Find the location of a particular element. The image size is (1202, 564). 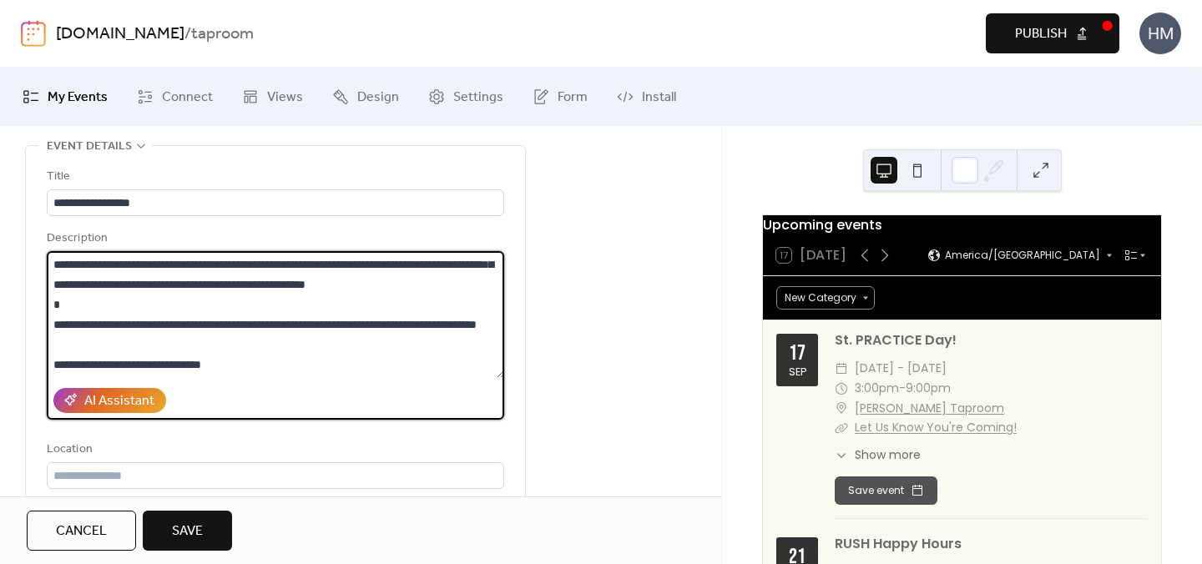

button: ​Show more is located at coordinates (877, 455).